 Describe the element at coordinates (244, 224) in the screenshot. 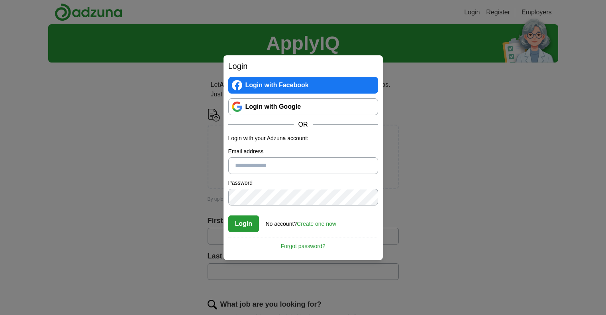

I see `button: Login` at that location.